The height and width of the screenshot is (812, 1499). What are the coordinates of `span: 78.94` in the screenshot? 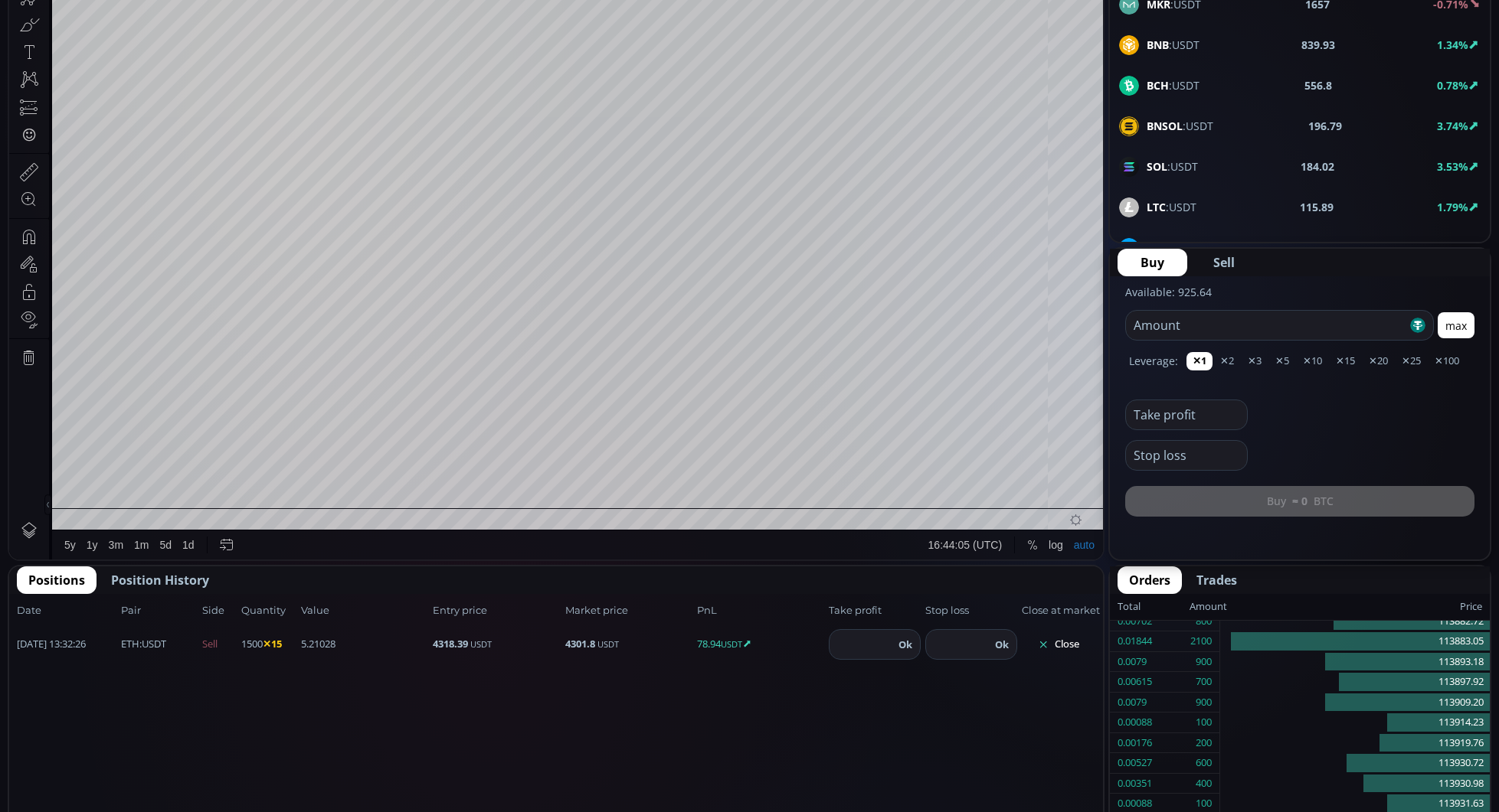 It's located at (761, 645).